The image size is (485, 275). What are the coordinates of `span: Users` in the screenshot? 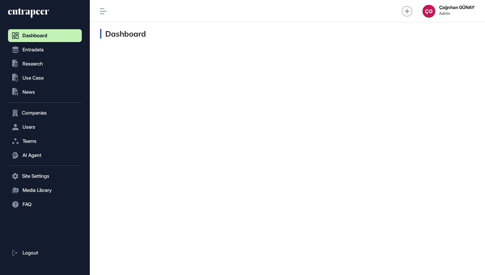 It's located at (29, 127).